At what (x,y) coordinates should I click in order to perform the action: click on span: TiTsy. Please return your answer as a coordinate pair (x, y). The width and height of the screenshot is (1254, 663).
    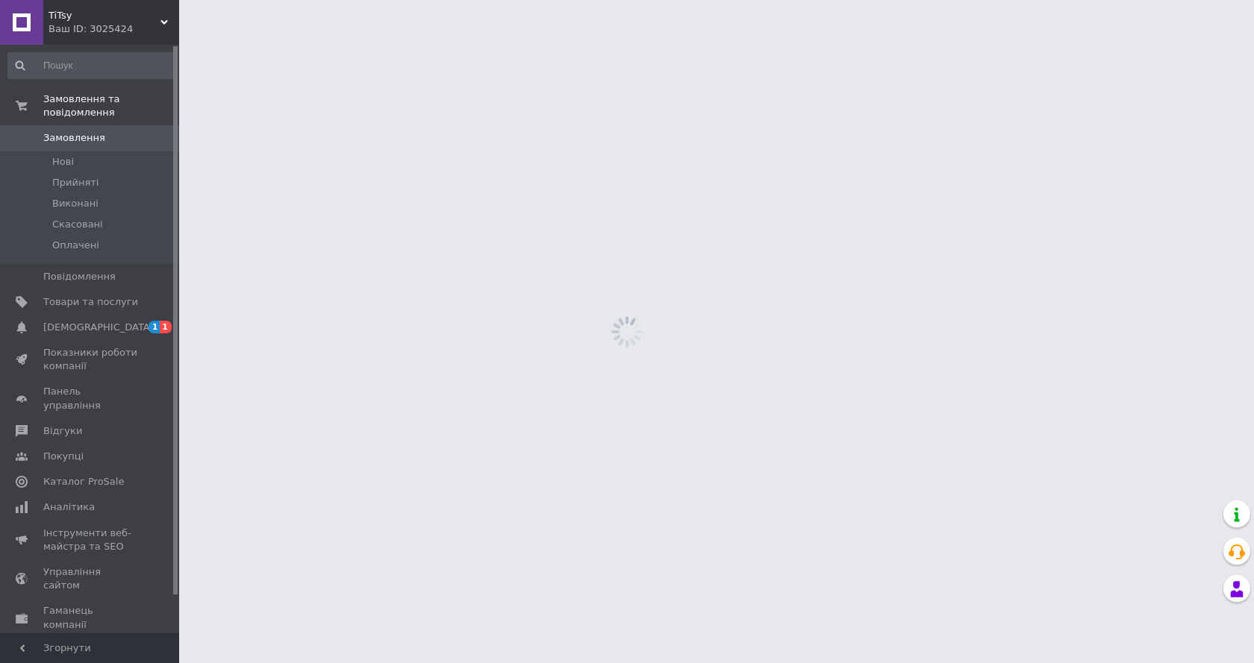
    Looking at the image, I should click on (104, 16).